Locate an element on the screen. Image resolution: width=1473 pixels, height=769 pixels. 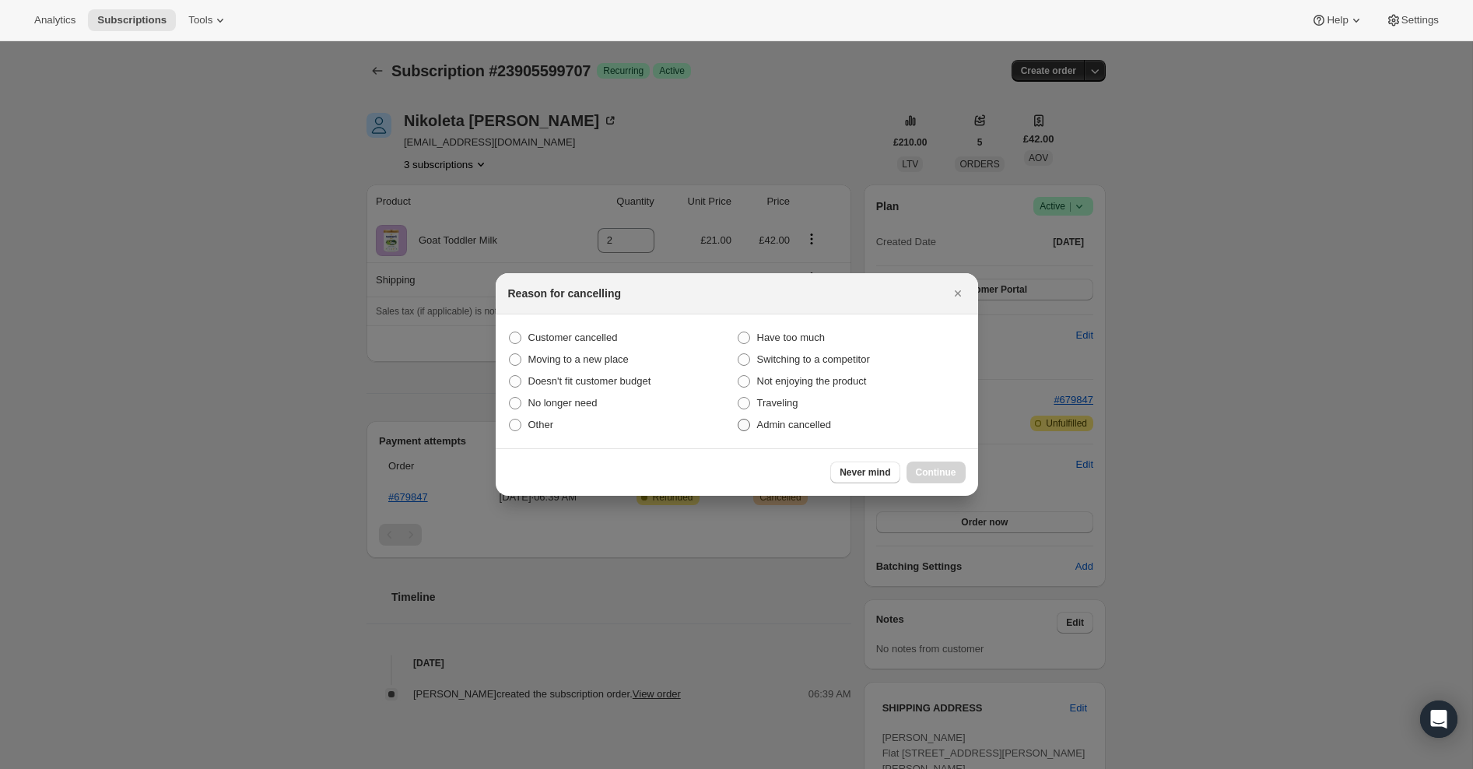
span: Help is located at coordinates (1337, 20).